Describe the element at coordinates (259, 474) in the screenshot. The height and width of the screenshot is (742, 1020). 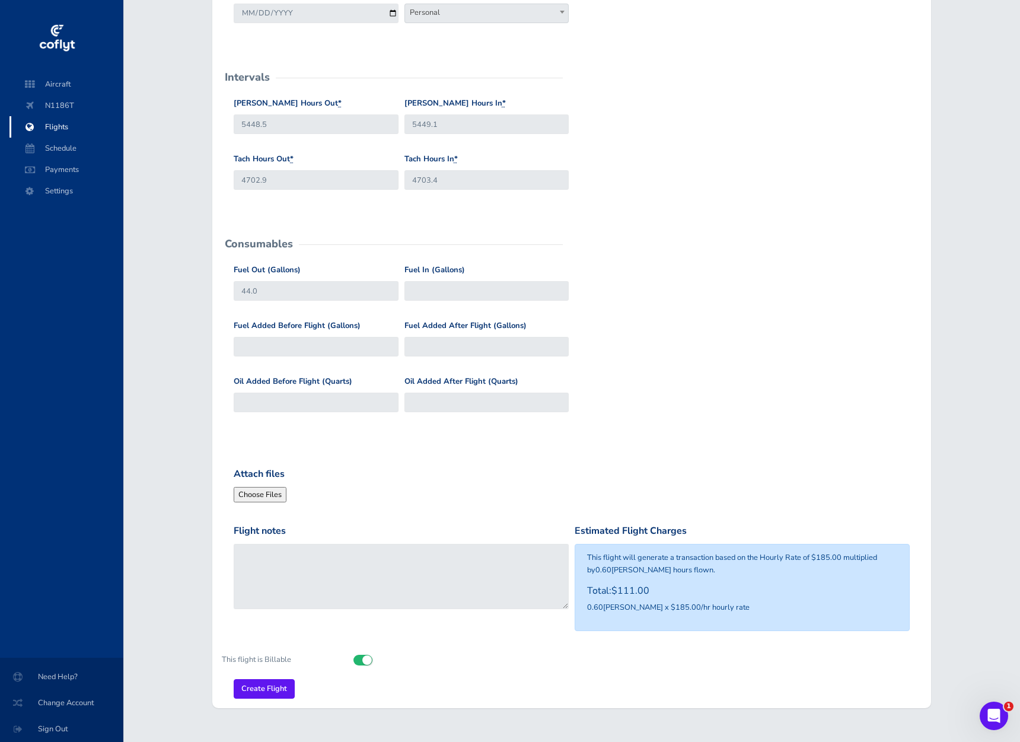
I see `label: Attach files` at that location.